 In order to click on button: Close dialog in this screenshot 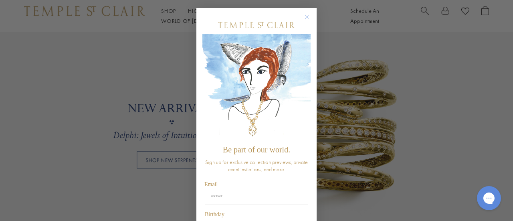, I will do `click(311, 21)`.